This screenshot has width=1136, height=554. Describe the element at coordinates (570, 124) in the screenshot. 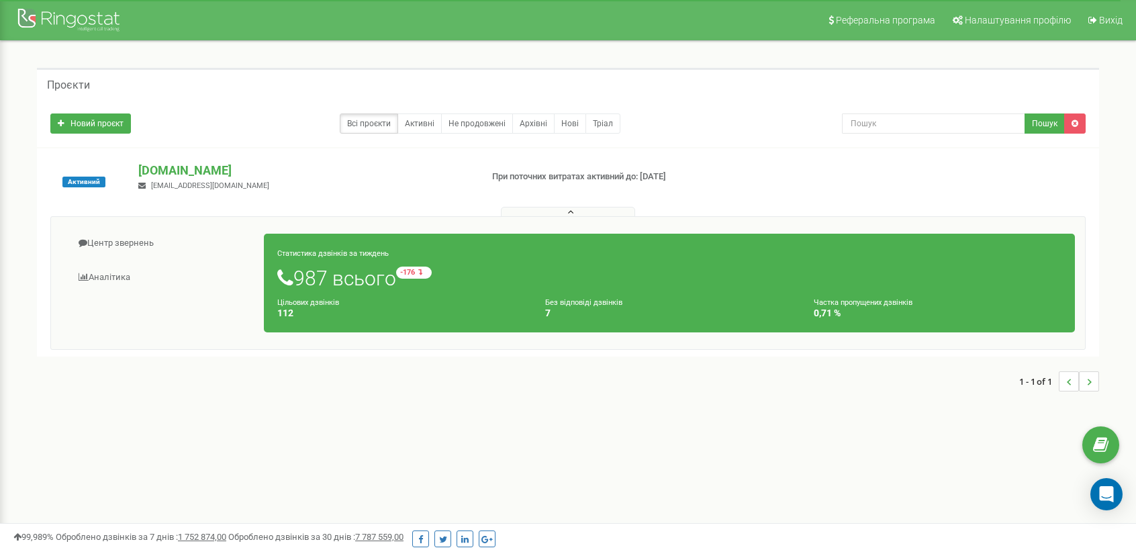

I see `a: Нові` at that location.